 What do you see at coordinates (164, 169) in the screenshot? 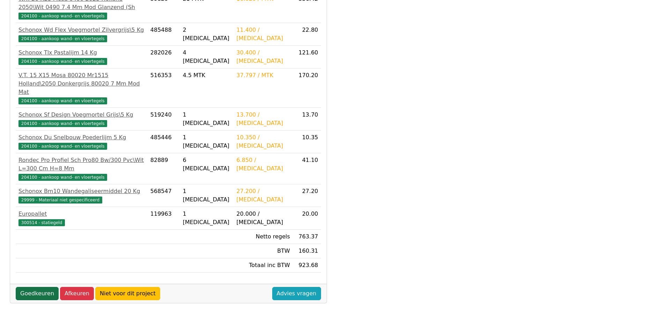
I see `td: 82889` at bounding box center [164, 169].